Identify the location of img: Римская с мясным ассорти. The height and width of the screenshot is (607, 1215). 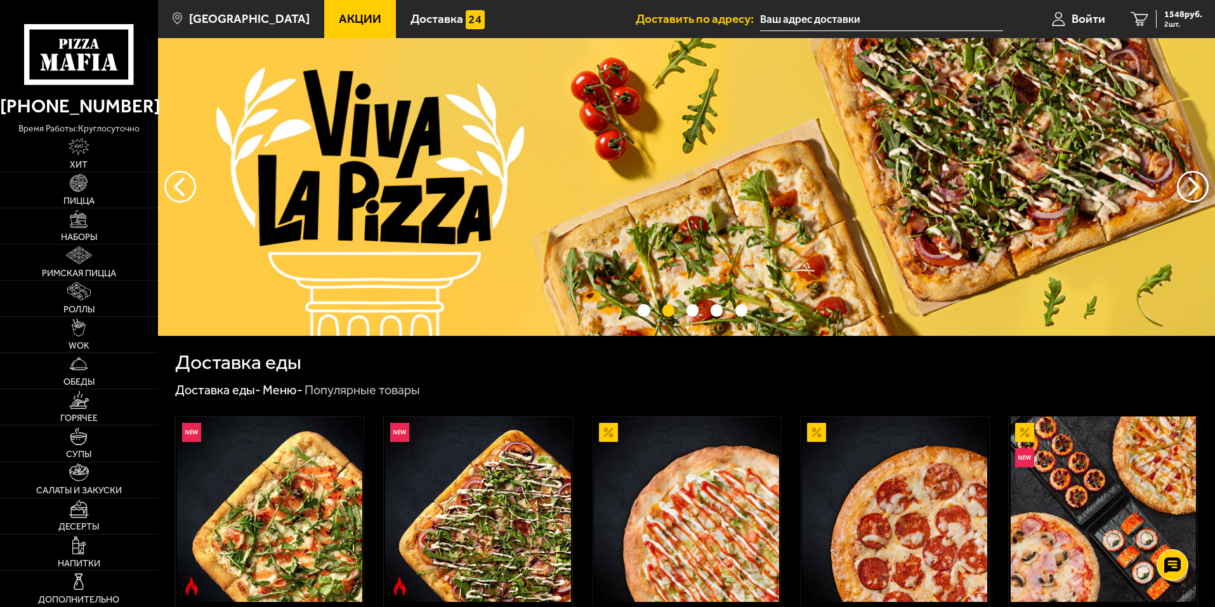
(478, 509).